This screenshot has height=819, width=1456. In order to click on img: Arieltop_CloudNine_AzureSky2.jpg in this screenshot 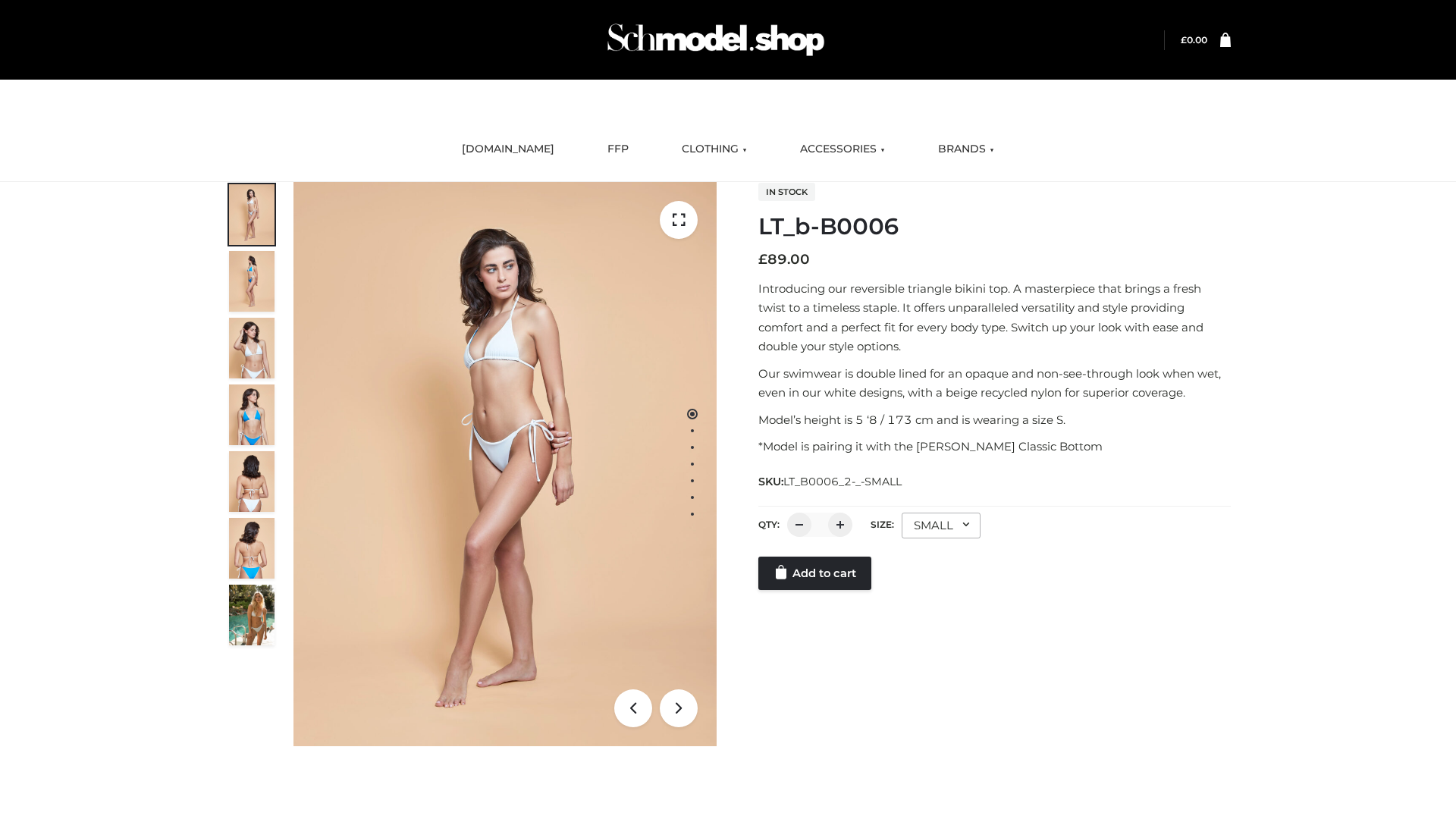, I will do `click(252, 615)`.